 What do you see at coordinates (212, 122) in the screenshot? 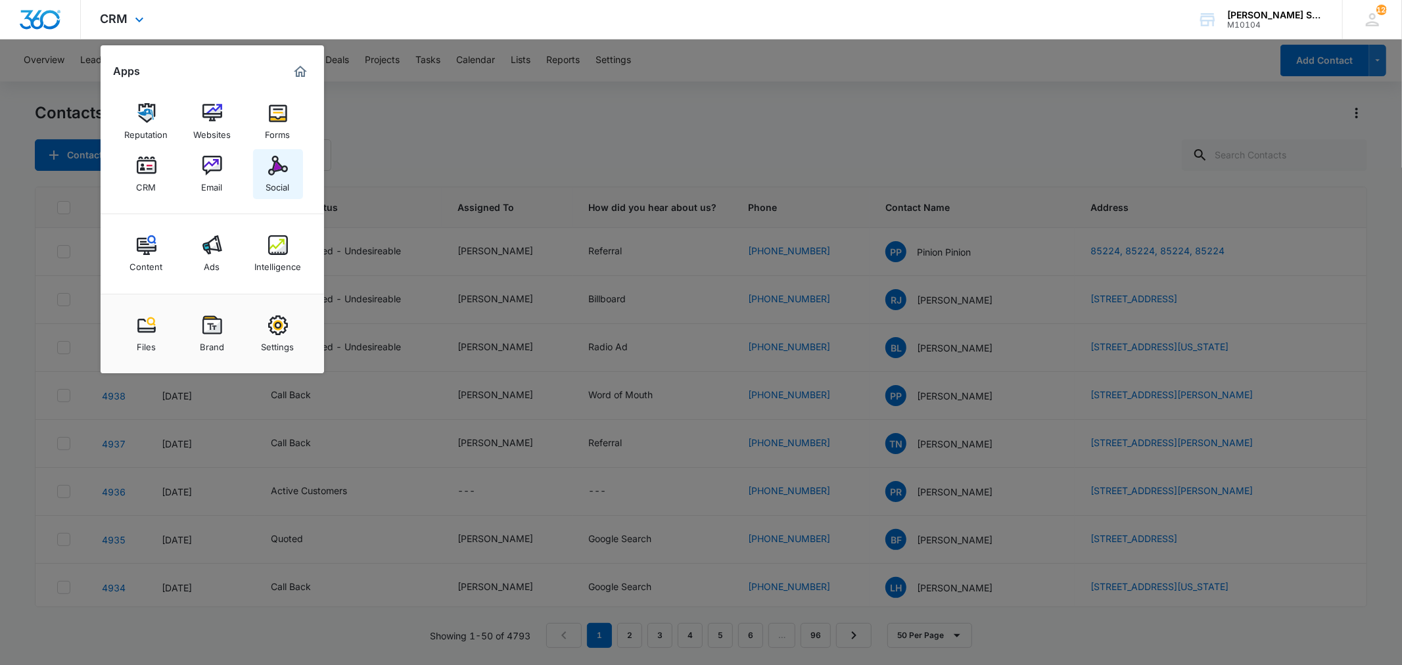
I see `a: Websites` at bounding box center [212, 122].